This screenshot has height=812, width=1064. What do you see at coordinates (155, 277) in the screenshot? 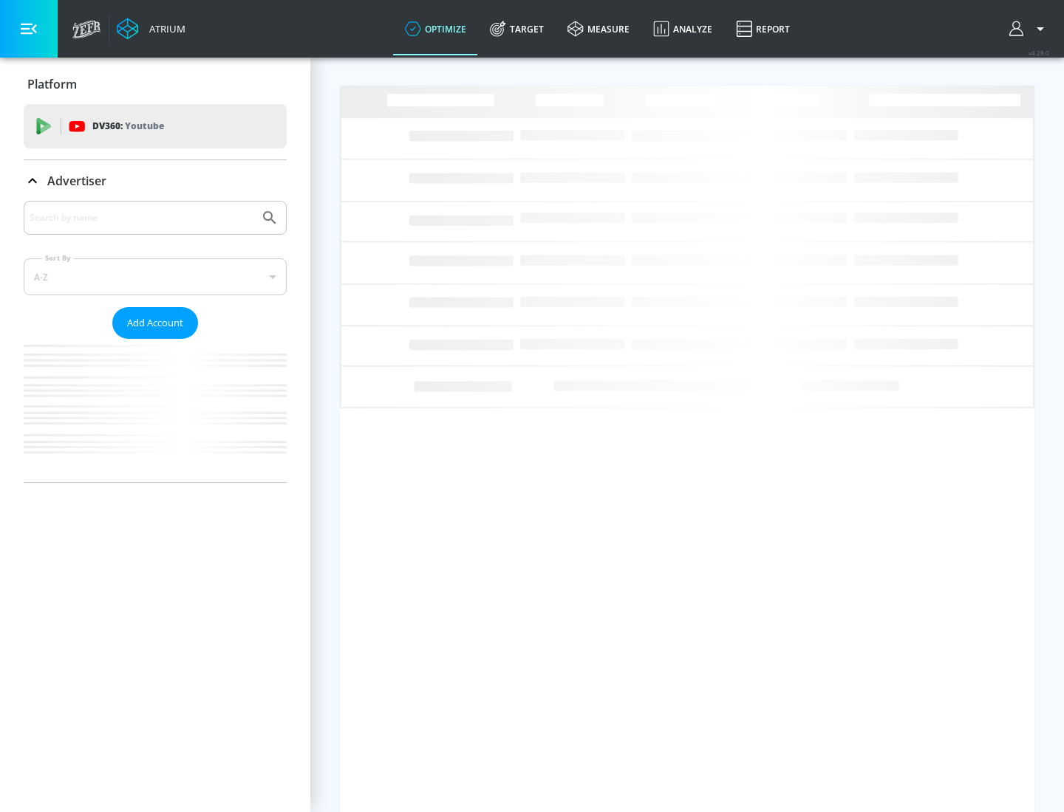
I see `div: A-Z` at bounding box center [155, 277].